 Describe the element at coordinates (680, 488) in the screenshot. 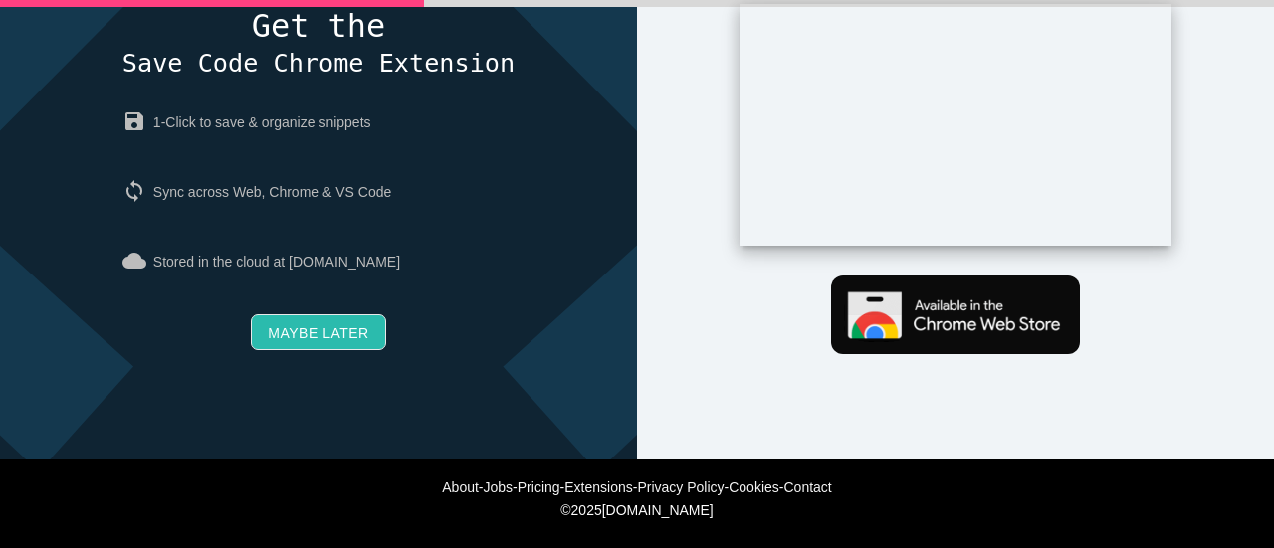

I see `a: Privacy Policy` at that location.